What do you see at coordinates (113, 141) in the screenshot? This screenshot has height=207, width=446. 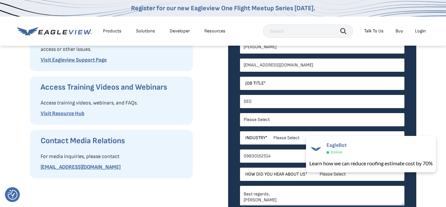 I see `h3: Contact Media Relations` at bounding box center [113, 141].